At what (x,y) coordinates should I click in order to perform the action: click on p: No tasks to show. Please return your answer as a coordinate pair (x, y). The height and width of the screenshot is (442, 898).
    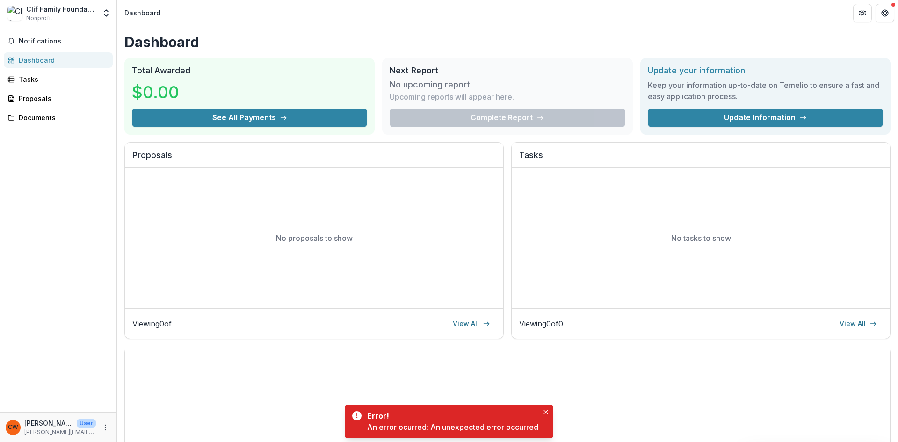
    Looking at the image, I should click on (701, 238).